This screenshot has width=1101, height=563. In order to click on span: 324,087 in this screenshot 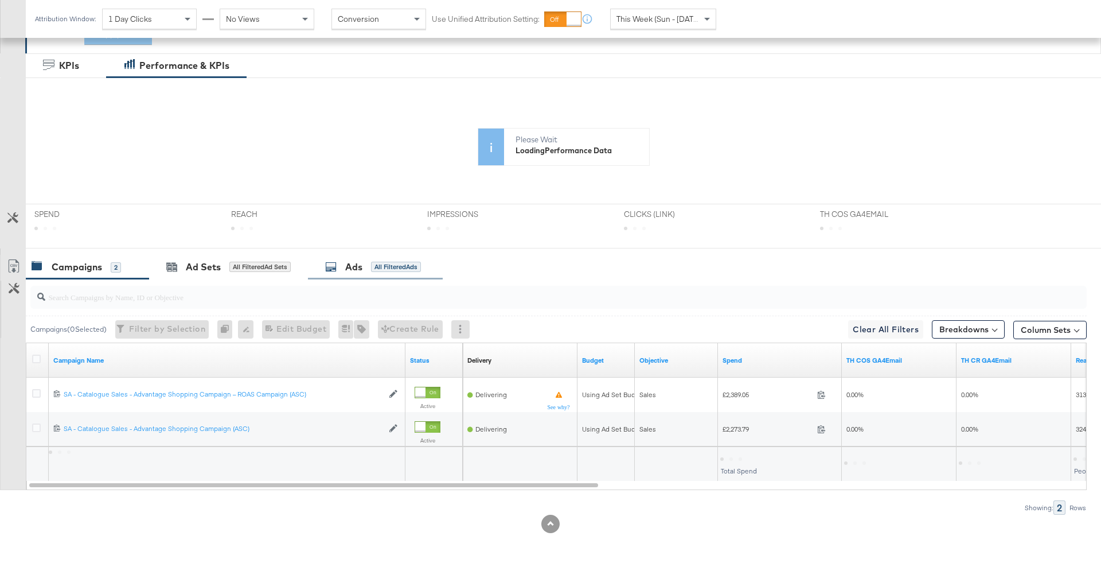, I will do `click(1087, 428)`.